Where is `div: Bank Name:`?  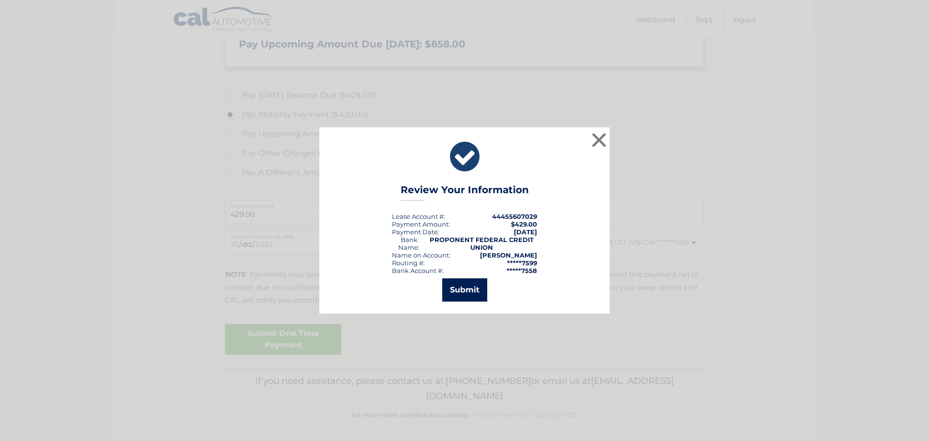
div: Bank Name: is located at coordinates (409, 243).